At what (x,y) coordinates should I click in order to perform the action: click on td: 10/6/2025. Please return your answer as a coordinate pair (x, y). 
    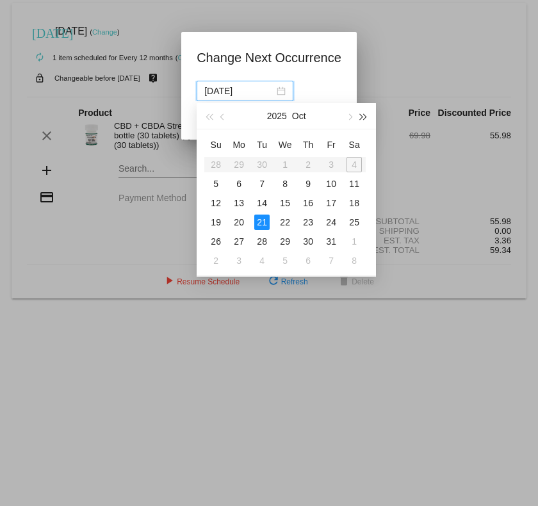
    Looking at the image, I should click on (239, 184).